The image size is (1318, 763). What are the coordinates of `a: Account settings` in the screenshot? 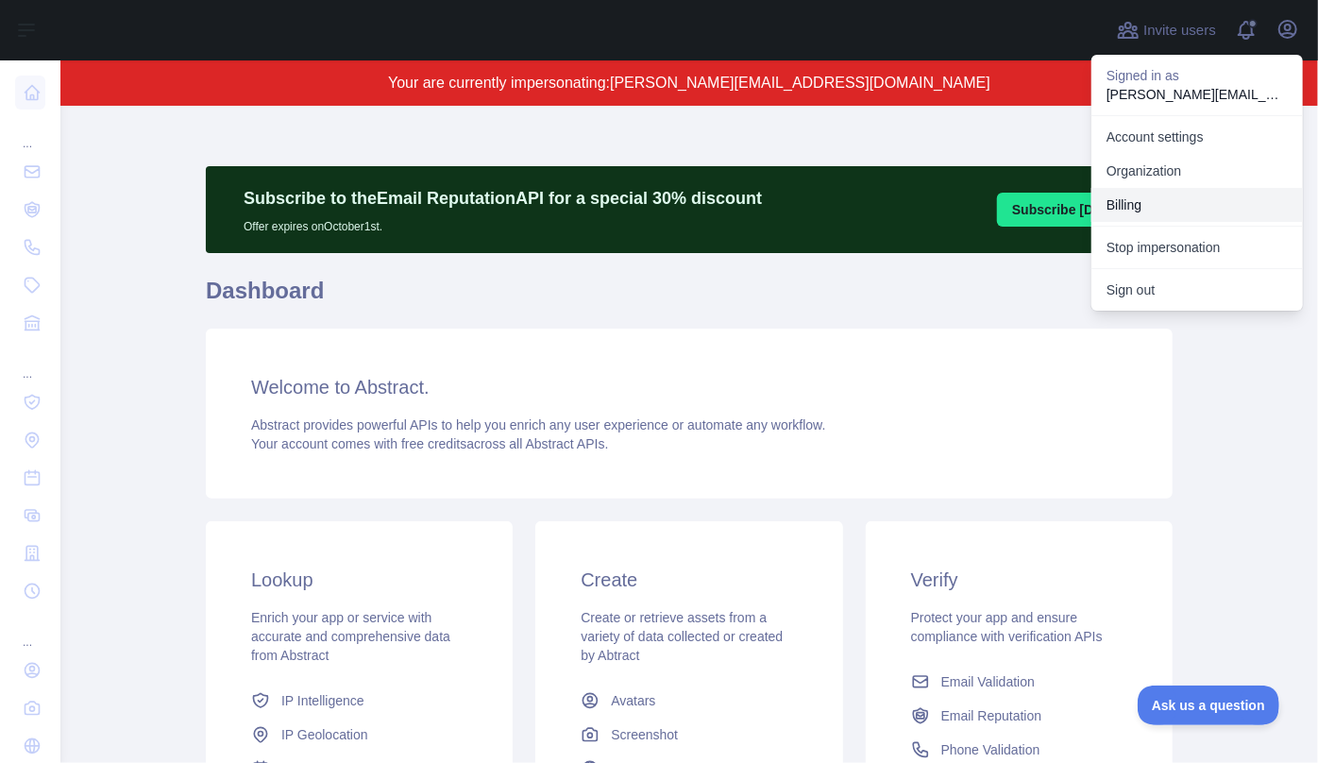 It's located at (1197, 137).